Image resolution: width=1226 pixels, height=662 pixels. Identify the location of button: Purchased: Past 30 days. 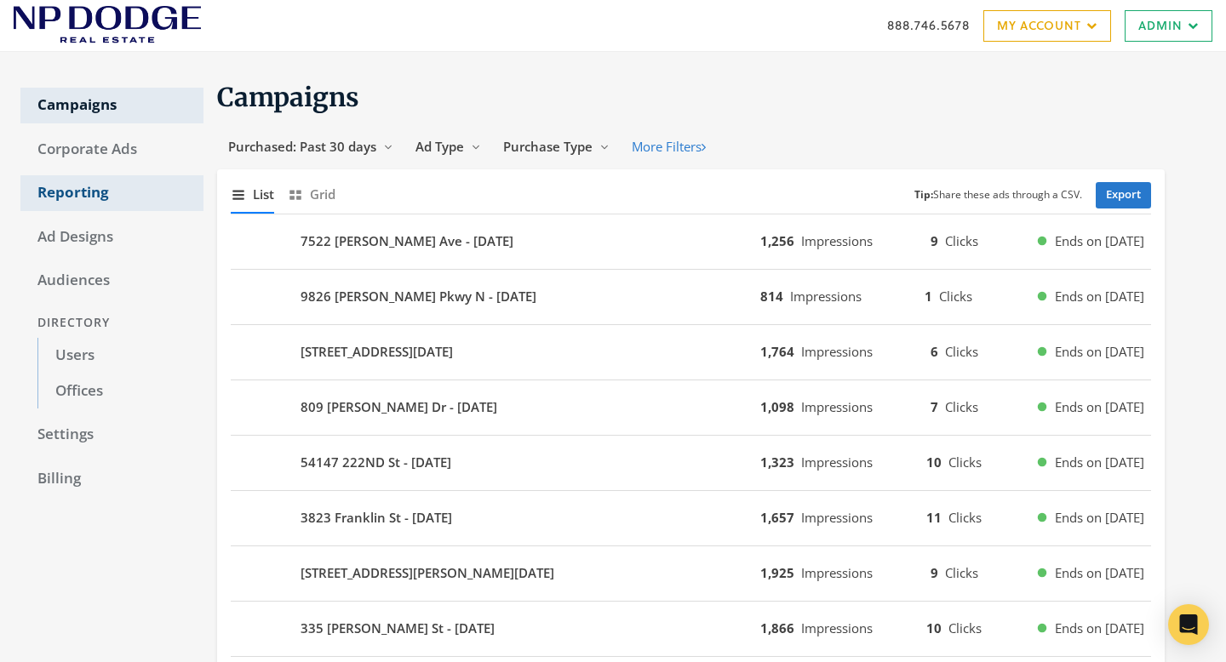
(311, 146).